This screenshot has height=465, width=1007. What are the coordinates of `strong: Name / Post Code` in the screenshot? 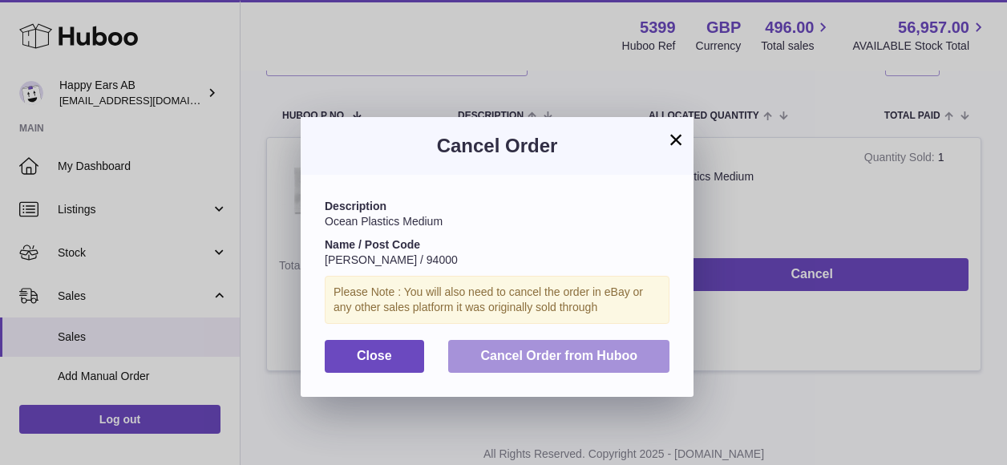 It's located at (372, 245).